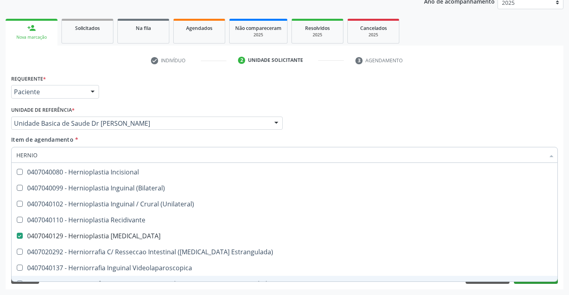 The height and width of the screenshot is (295, 569). What do you see at coordinates (42, 139) in the screenshot?
I see `span: Item de agendamento` at bounding box center [42, 139].